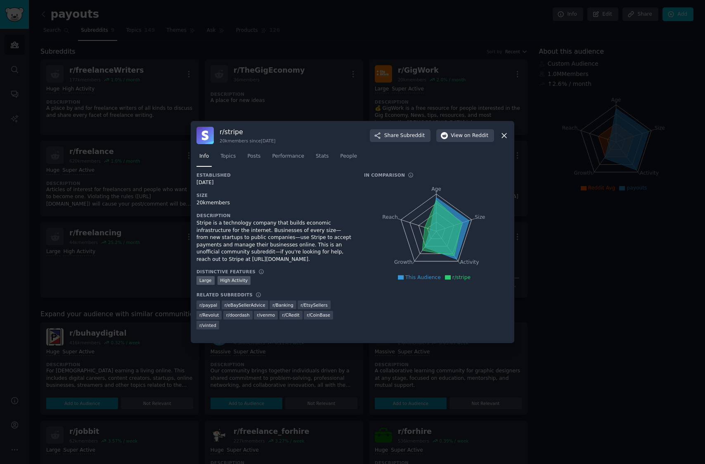 The width and height of the screenshot is (705, 464). I want to click on a: Posts, so click(254, 158).